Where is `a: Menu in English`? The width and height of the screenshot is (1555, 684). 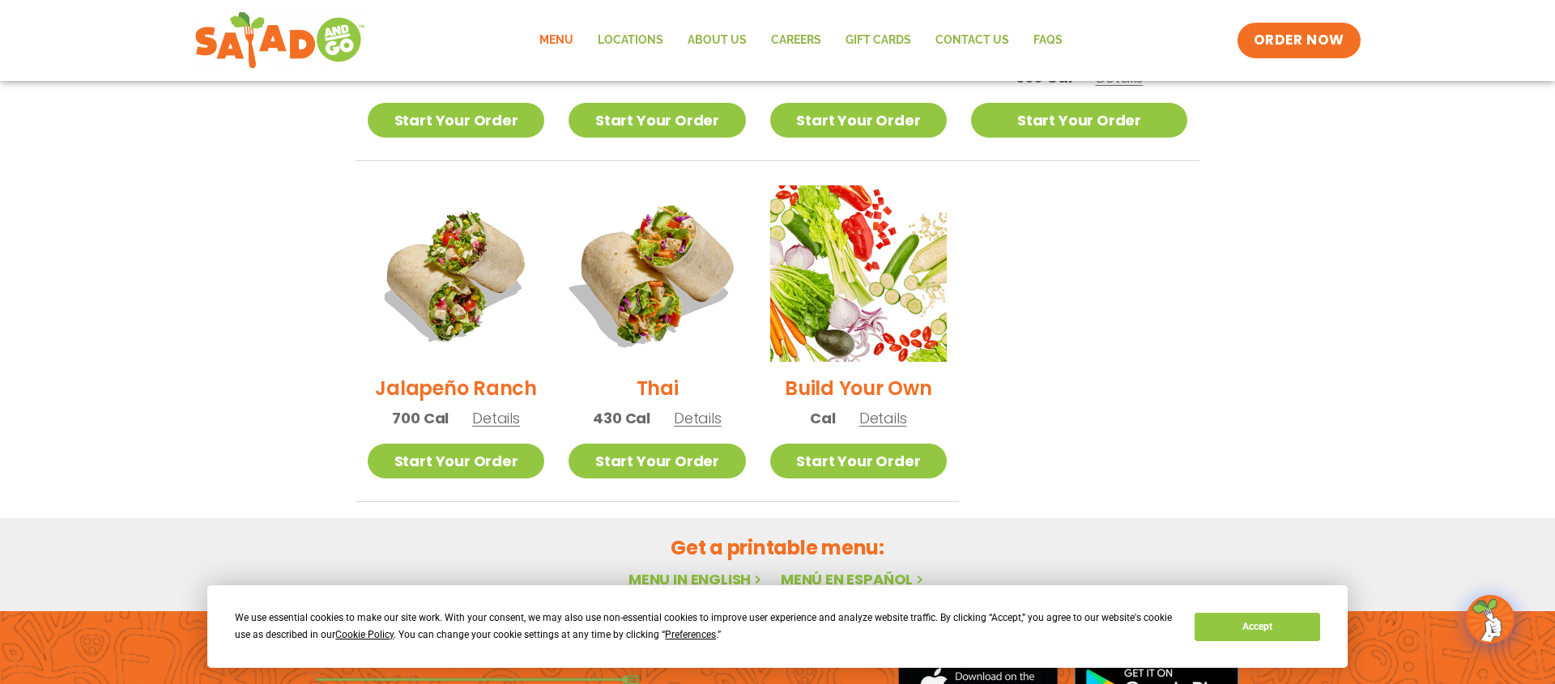
a: Menu in English is located at coordinates (697, 579).